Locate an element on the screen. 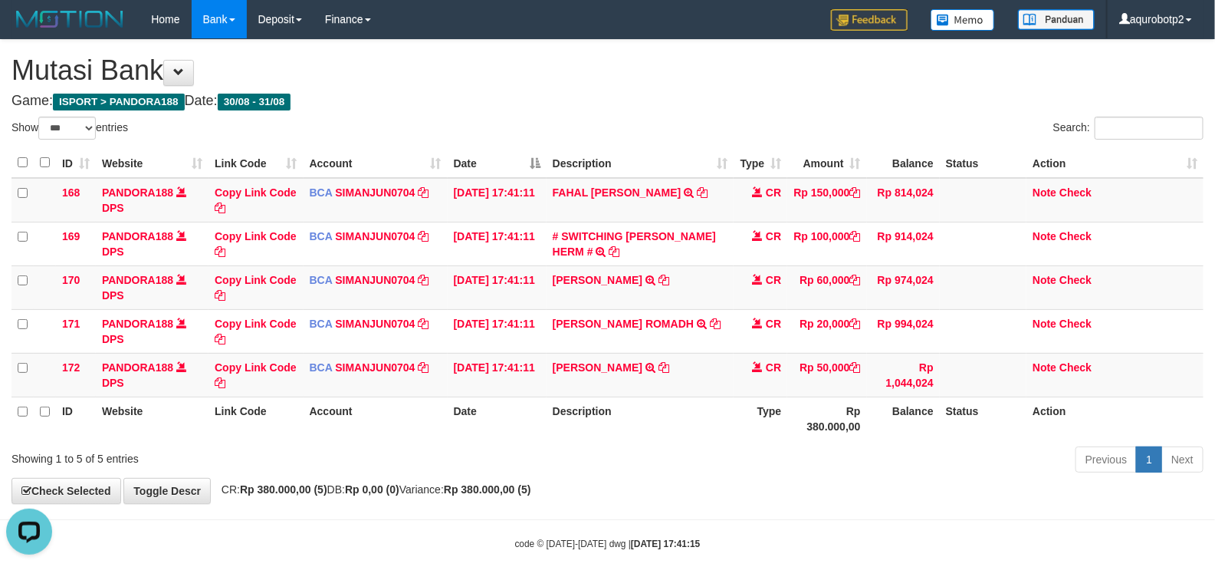  button: Open LiveChat chat widget is located at coordinates (29, 29).